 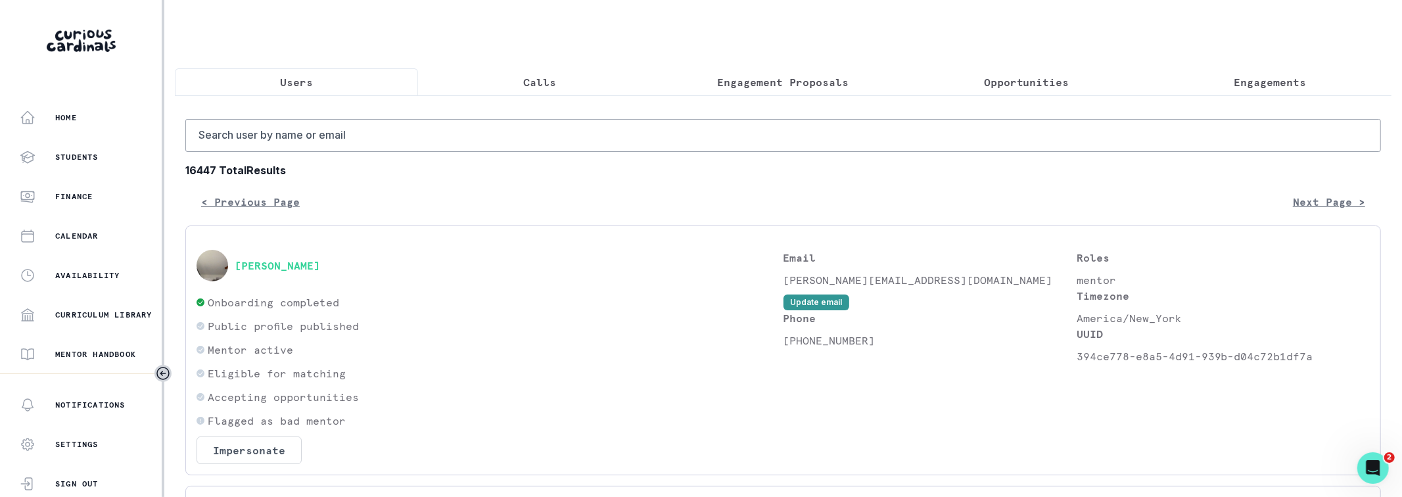 I want to click on p: Public profile published, so click(x=283, y=326).